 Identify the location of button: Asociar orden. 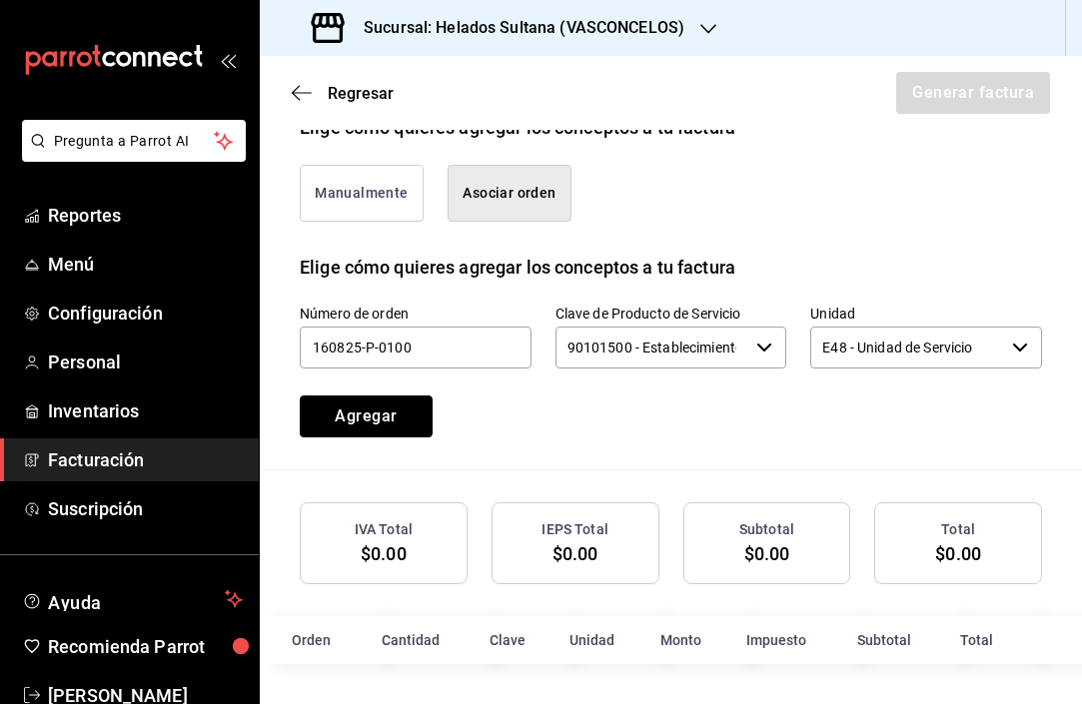
(510, 193).